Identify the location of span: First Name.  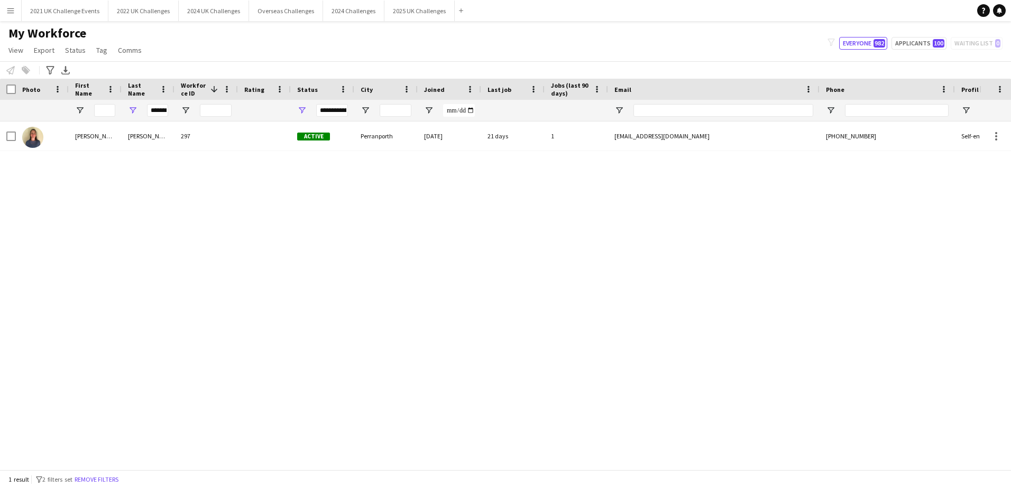
(89, 89).